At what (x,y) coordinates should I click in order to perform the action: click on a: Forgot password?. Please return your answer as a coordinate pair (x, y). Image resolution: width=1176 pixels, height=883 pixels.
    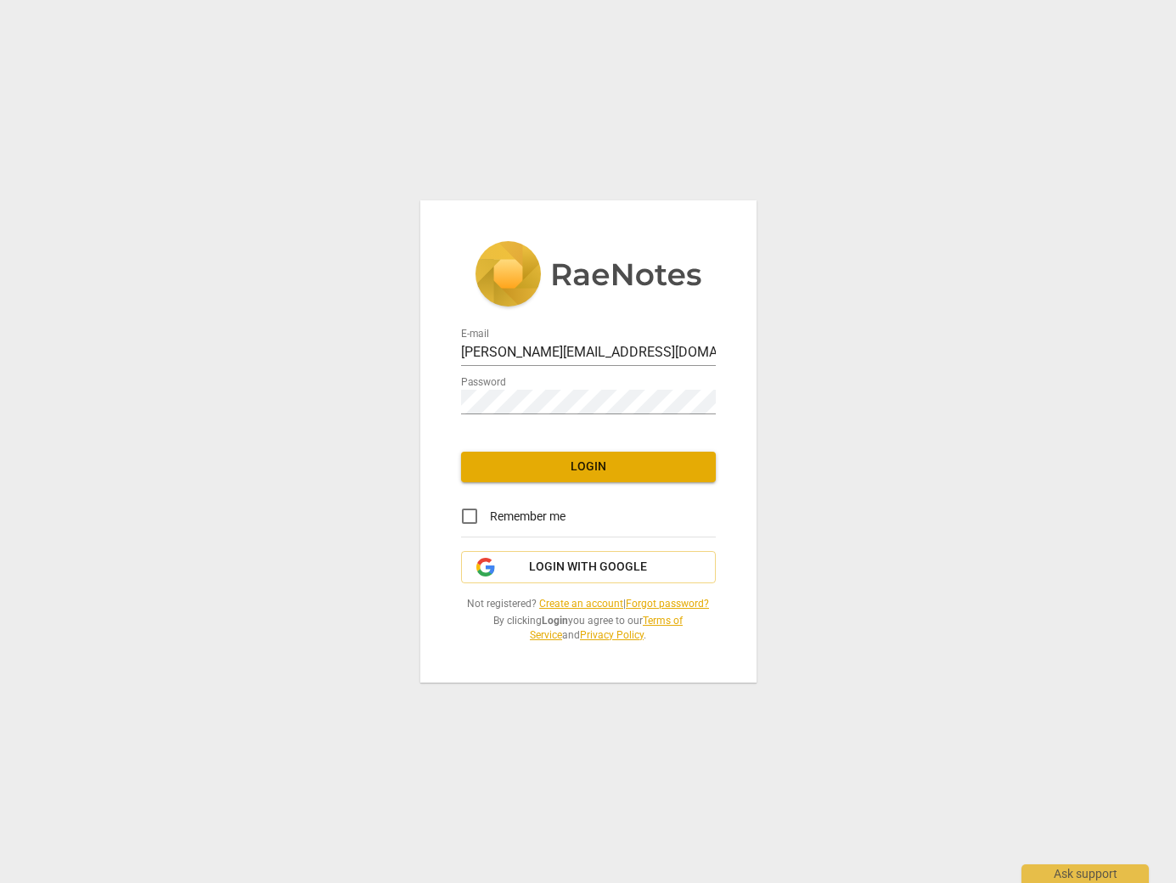
    Looking at the image, I should click on (667, 604).